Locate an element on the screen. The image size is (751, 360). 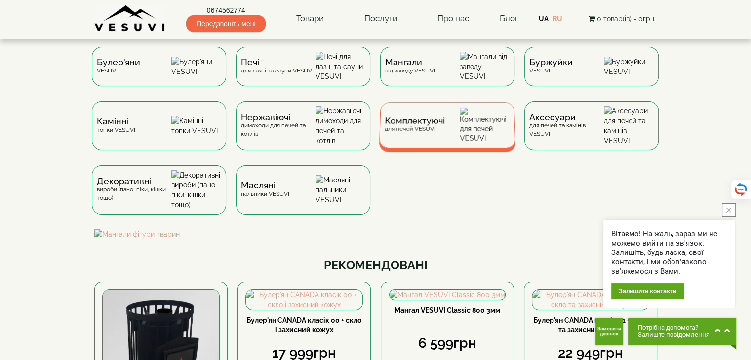
div: від заводу VESUVI is located at coordinates (410, 66).